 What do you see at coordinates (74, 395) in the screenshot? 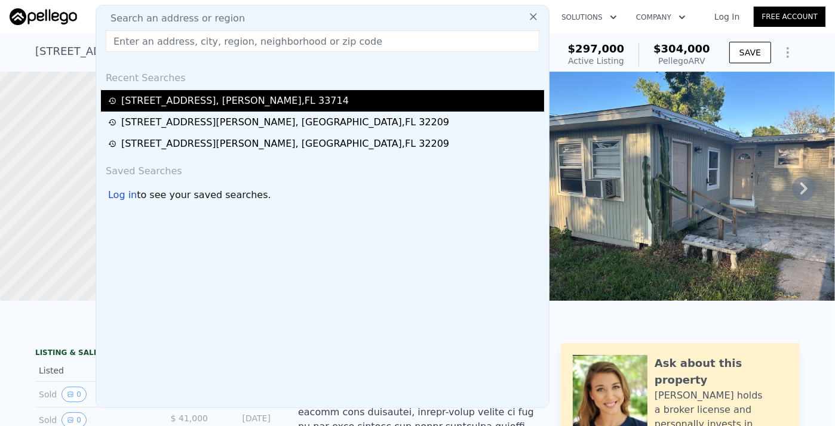
I see `button: View historical data` at bounding box center [74, 395].